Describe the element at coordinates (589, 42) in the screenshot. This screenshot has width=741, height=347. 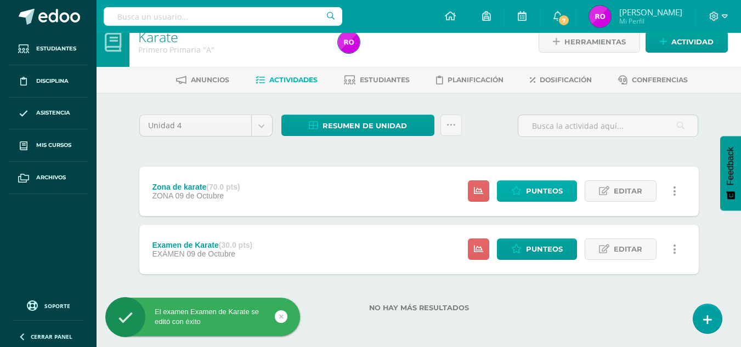
I see `a: Herramientas` at that location.